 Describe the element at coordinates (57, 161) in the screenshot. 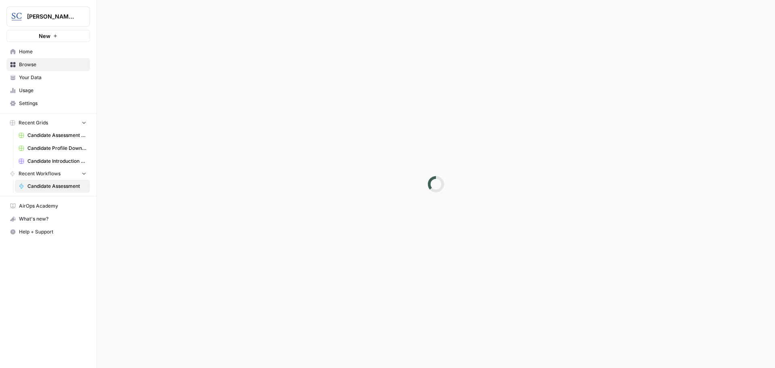

I see `span: Candidate Introduction Download Sheet` at that location.